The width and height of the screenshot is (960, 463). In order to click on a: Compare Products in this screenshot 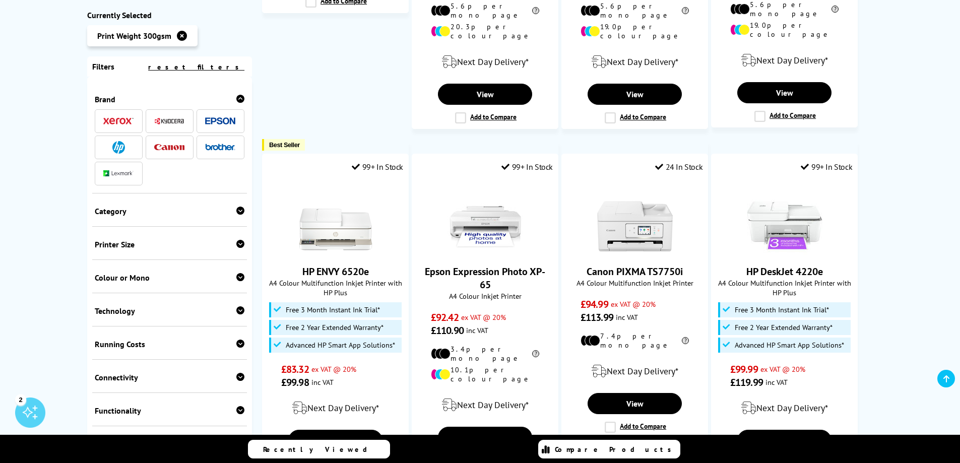, I will do `click(609, 449)`.